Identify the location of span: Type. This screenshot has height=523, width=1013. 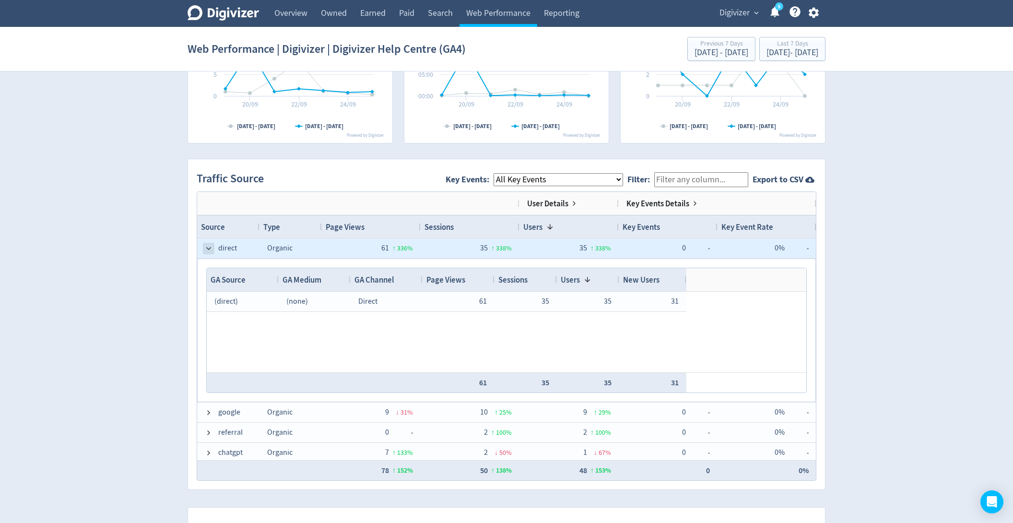
(271, 227).